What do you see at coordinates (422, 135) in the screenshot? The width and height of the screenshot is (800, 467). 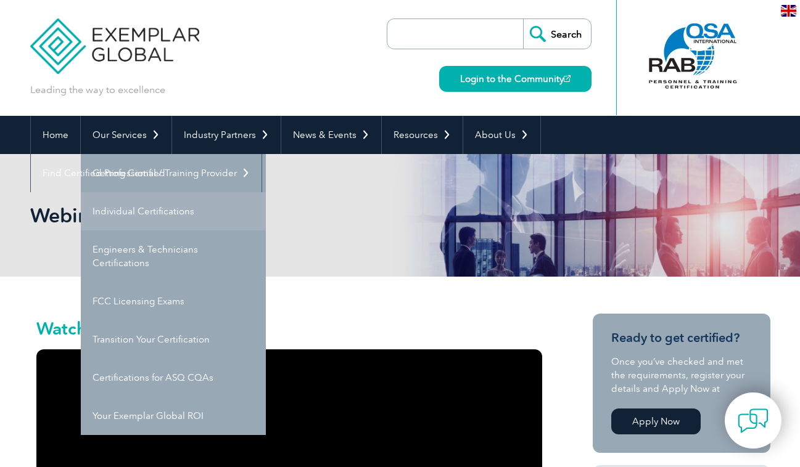 I see `a: Resources` at bounding box center [422, 135].